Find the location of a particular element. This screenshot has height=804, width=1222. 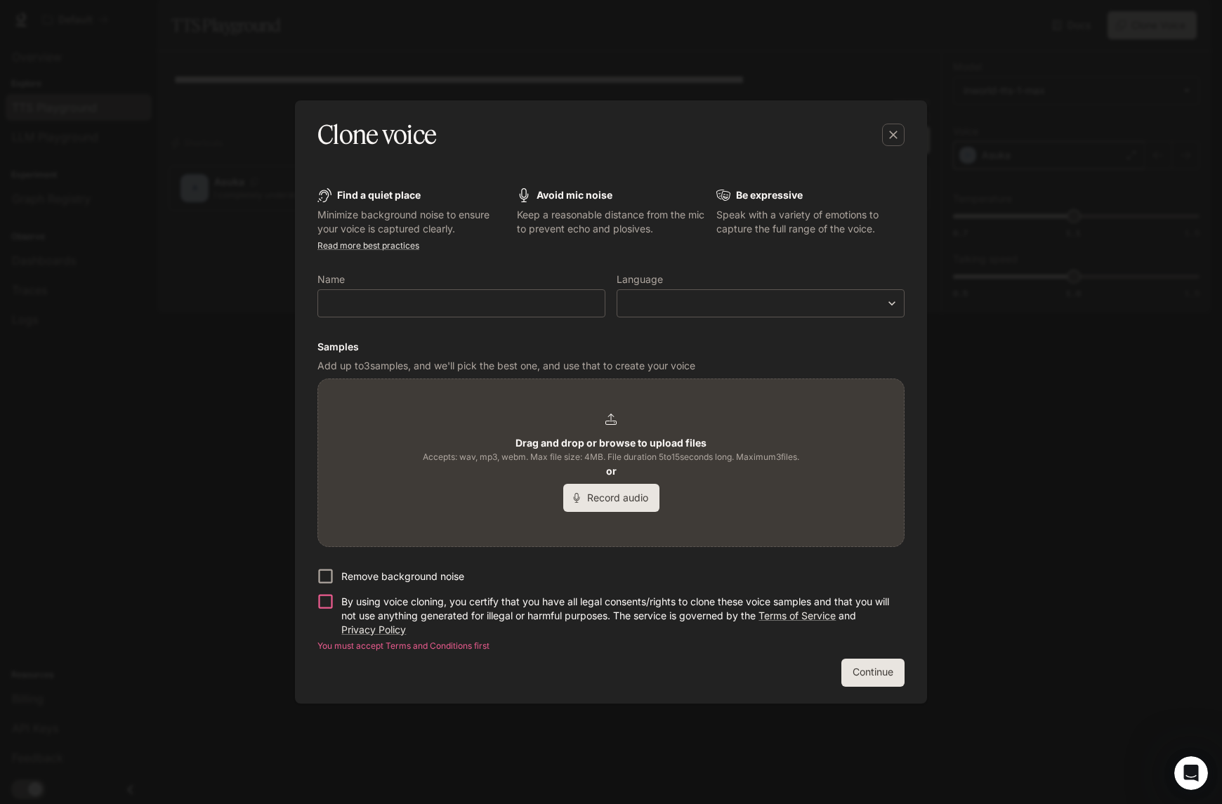

h6: Samples is located at coordinates (611, 347).